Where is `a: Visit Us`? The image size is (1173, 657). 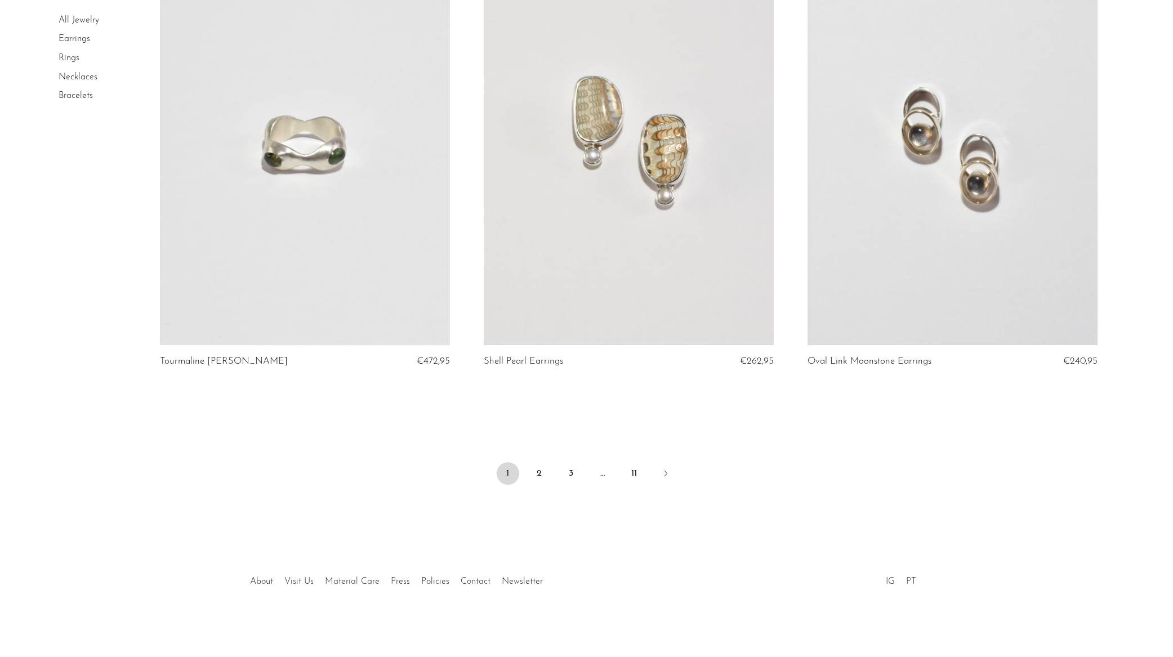
a: Visit Us is located at coordinates (299, 582).